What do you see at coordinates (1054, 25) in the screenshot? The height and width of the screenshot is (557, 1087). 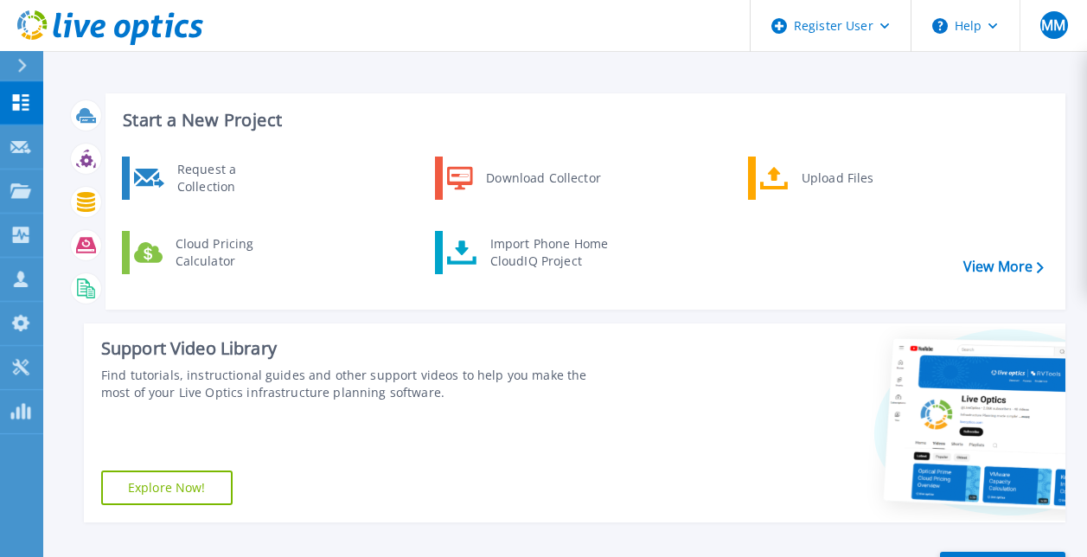 I see `span: MM` at bounding box center [1054, 25].